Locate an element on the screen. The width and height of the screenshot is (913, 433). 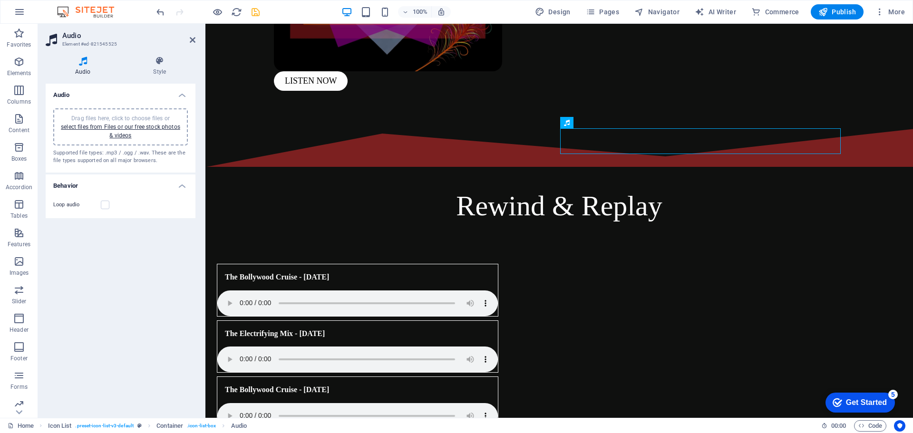
span: AI Writer is located at coordinates (715, 12).